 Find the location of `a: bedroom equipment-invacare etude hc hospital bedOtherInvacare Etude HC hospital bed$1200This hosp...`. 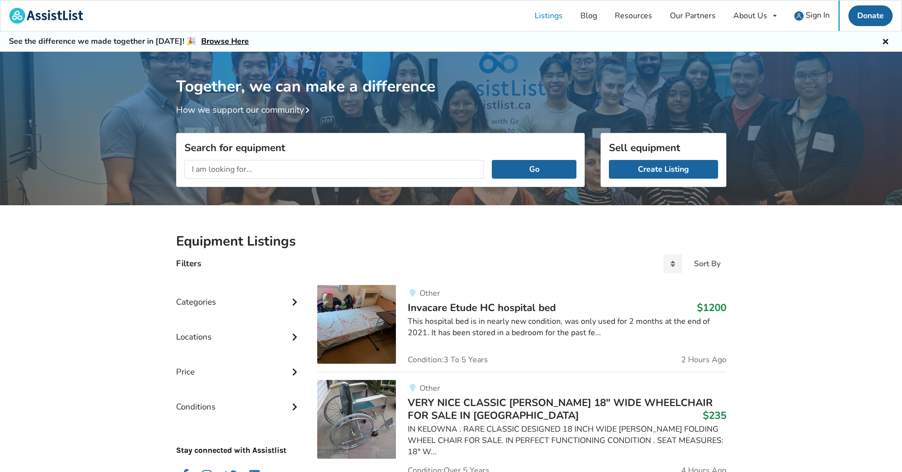

a: bedroom equipment-invacare etude hc hospital bedOtherInvacare Etude HC hospital bed$1200This hosp... is located at coordinates (521, 328).